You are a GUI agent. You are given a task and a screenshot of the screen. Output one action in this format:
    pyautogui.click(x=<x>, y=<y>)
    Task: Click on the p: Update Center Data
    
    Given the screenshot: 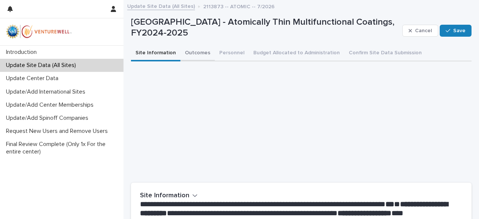 What is the action you would take?
    pyautogui.click(x=34, y=78)
    